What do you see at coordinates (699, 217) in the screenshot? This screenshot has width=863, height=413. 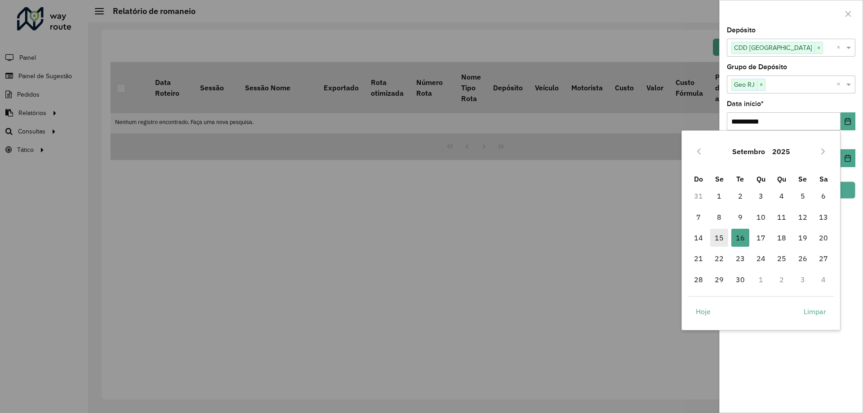 I see `td: 7` at bounding box center [699, 217].